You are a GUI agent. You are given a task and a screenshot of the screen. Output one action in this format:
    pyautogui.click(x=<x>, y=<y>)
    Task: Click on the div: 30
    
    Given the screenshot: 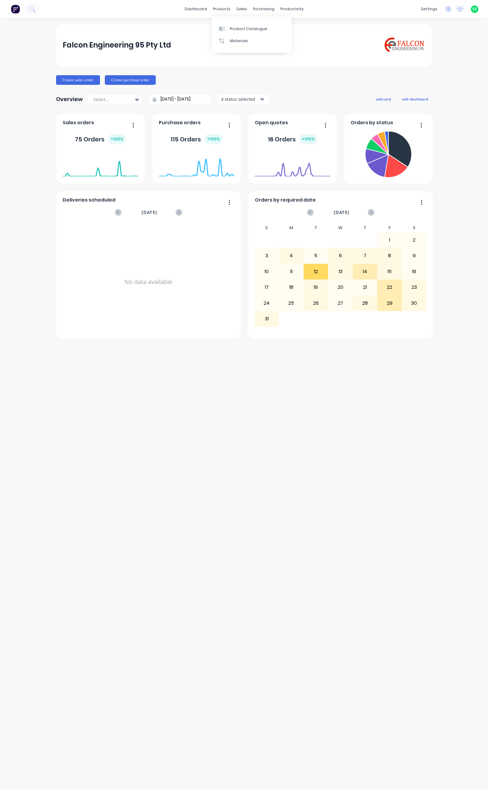 What is the action you would take?
    pyautogui.click(x=414, y=303)
    